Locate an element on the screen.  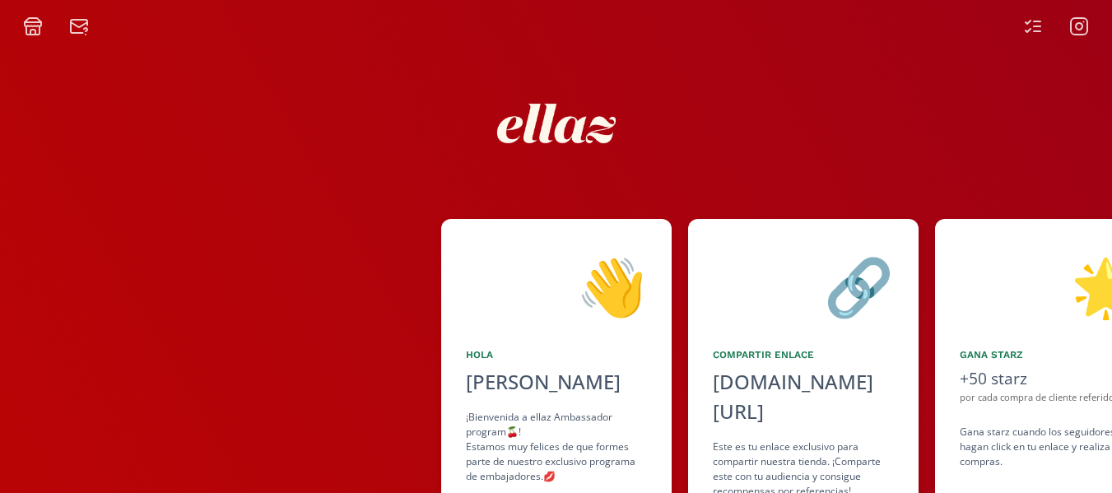
div: Hola is located at coordinates (556, 355).